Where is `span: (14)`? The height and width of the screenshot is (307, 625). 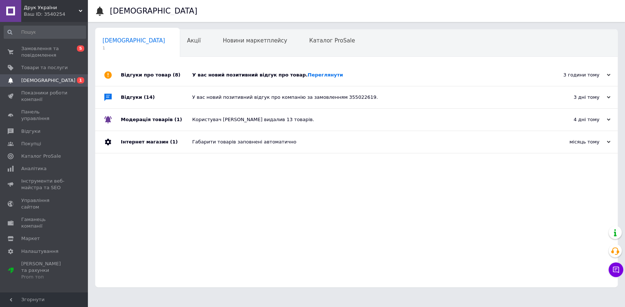
span: (14) is located at coordinates (149, 97).